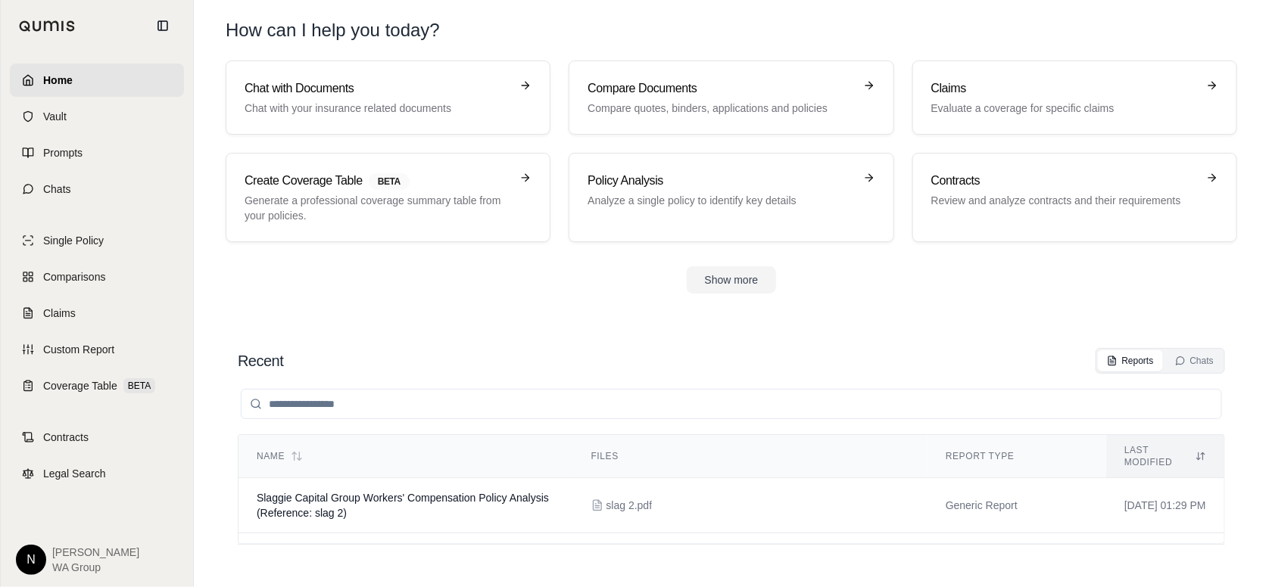  What do you see at coordinates (73, 241) in the screenshot?
I see `span: Single Policy` at bounding box center [73, 241].